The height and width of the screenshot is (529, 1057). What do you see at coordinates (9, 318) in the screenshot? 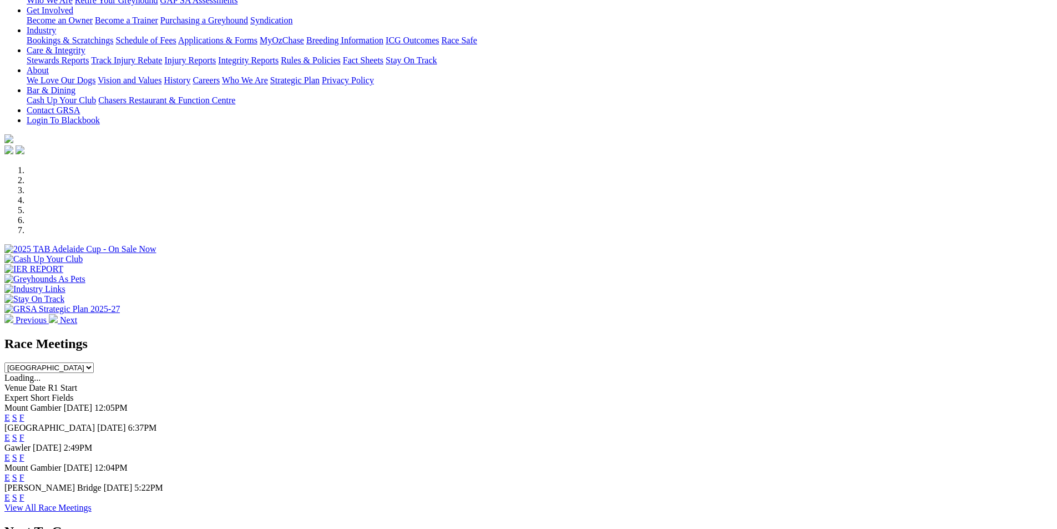
I see `img: chevron-left-pager-white.svg` at bounding box center [9, 318].